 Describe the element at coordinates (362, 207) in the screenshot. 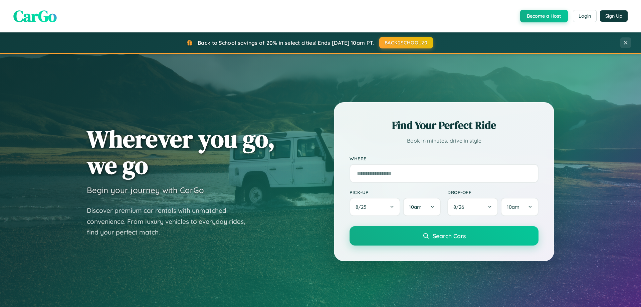

I see `span: 8 / 25` at that location.